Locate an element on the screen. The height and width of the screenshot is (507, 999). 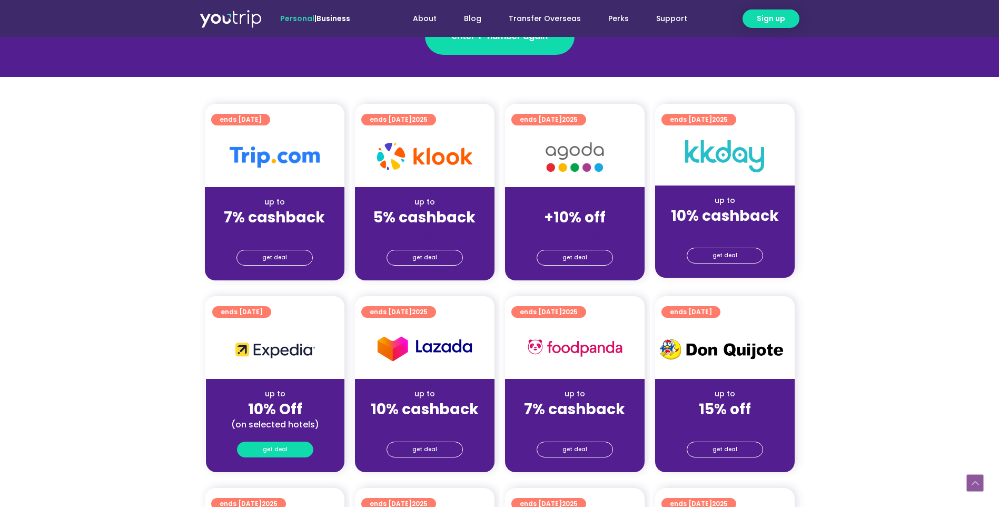
span: up to is located at coordinates (575, 202).